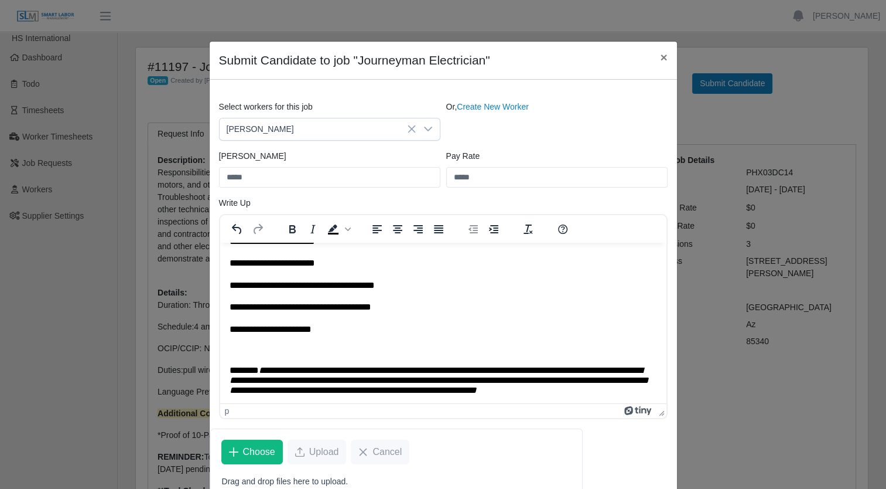  Describe the element at coordinates (324, 452) in the screenshot. I see `span: Upload` at that location.